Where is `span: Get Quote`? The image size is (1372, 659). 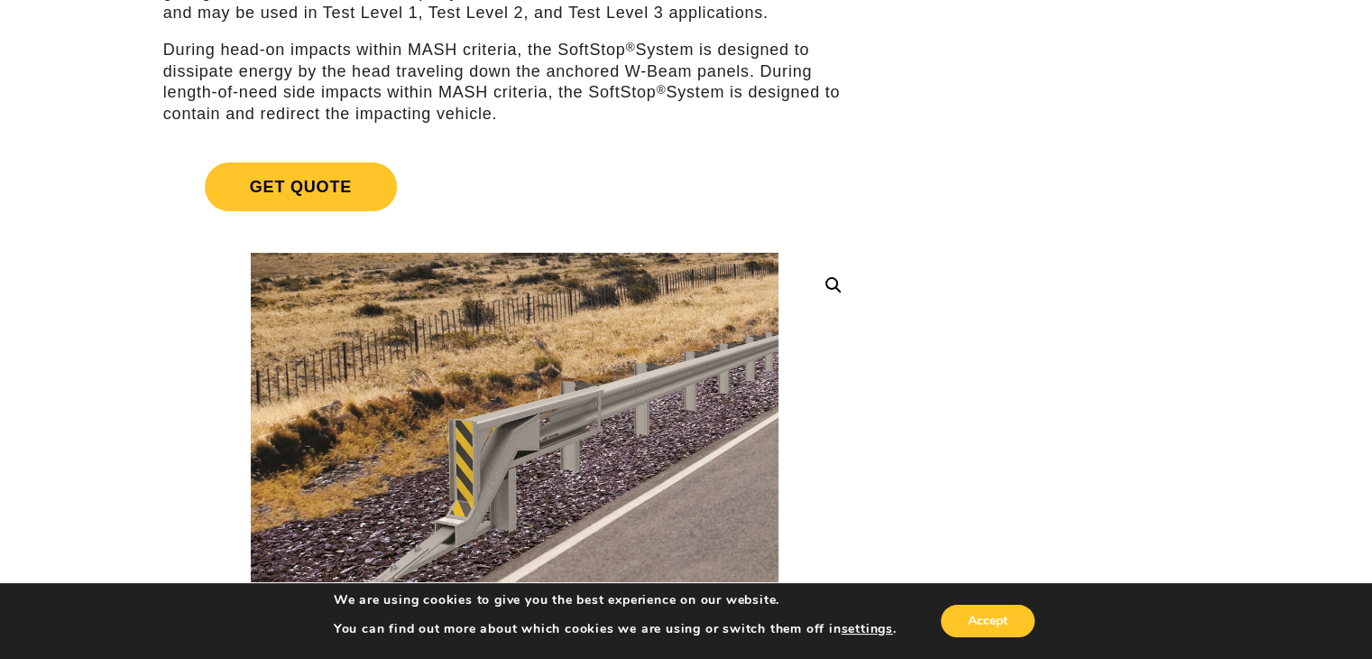 span: Get Quote is located at coordinates (300, 187).